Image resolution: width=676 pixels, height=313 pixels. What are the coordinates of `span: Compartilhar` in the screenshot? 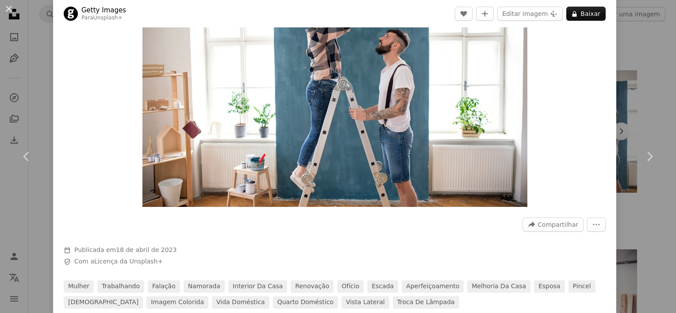 It's located at (558, 225).